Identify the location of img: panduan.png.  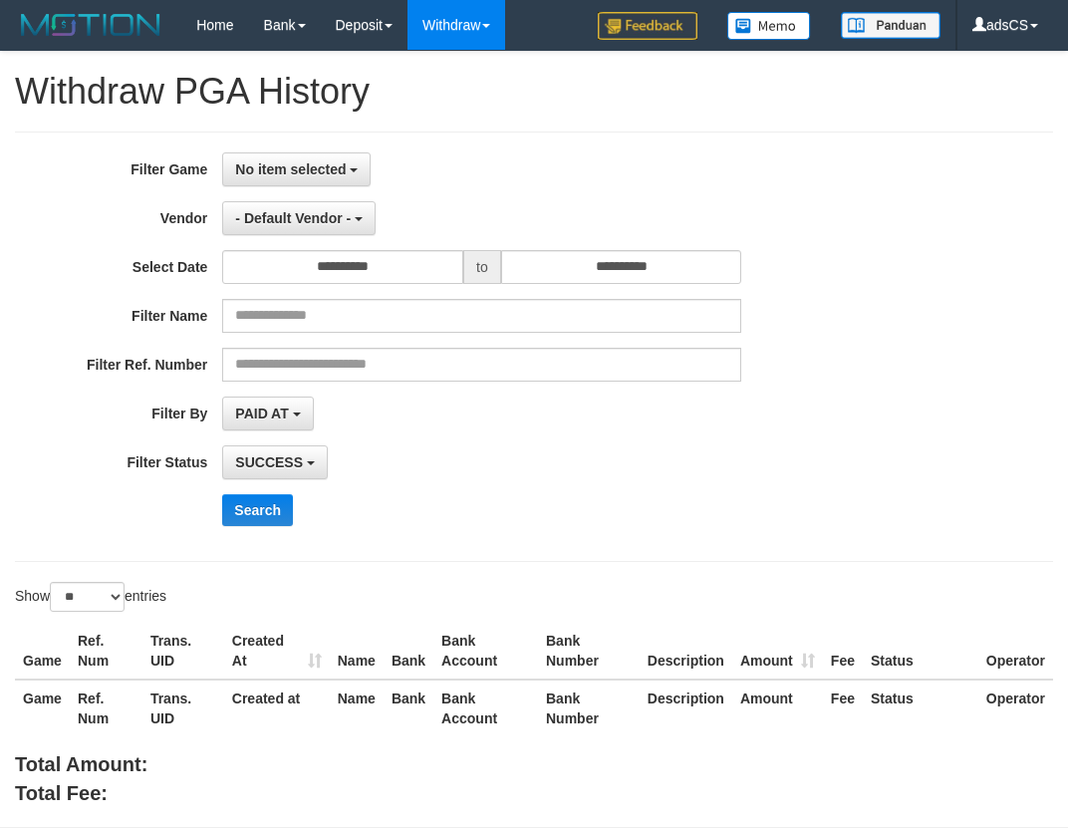
(891, 25).